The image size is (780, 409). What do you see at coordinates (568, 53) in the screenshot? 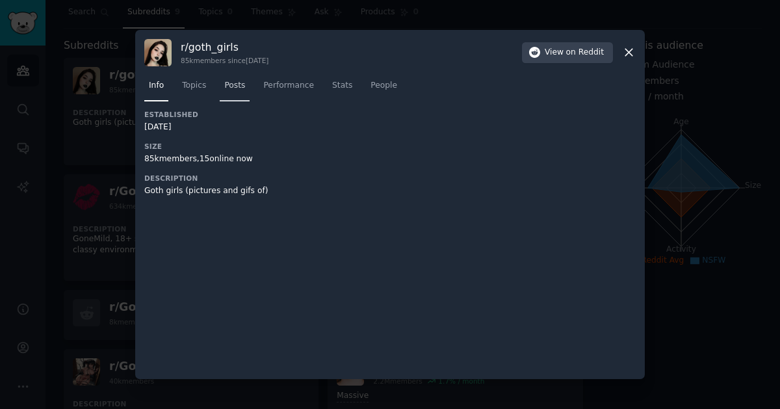
I see `button: Viewon Reddit` at bounding box center [568, 53].